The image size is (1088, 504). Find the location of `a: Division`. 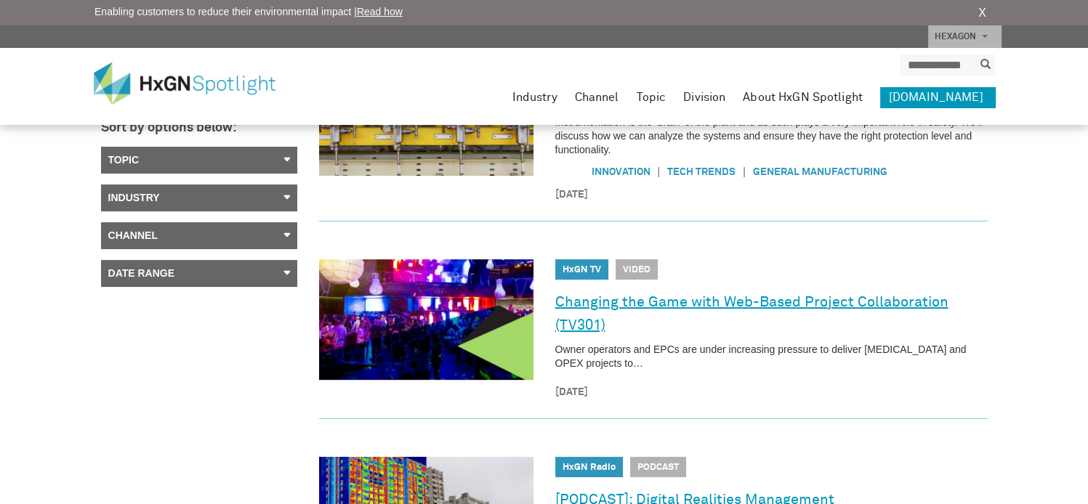

a: Division is located at coordinates (704, 97).